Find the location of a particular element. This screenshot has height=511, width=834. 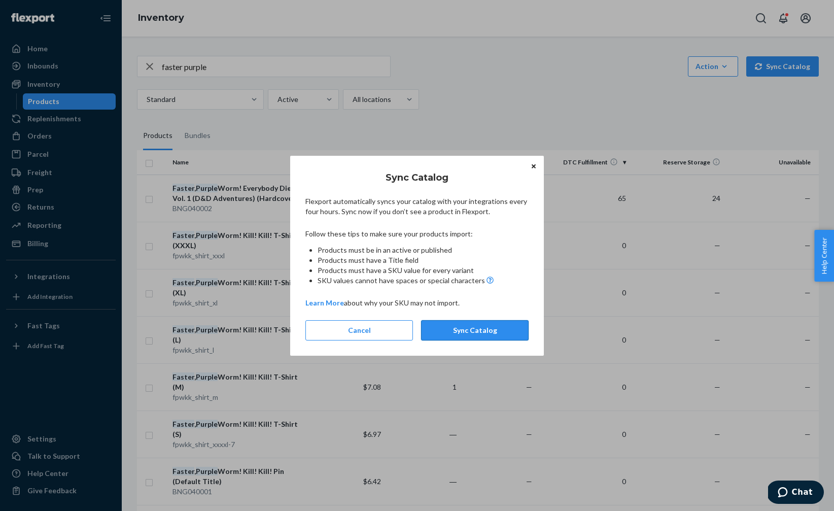

button: Sync Catalog is located at coordinates (475, 330).